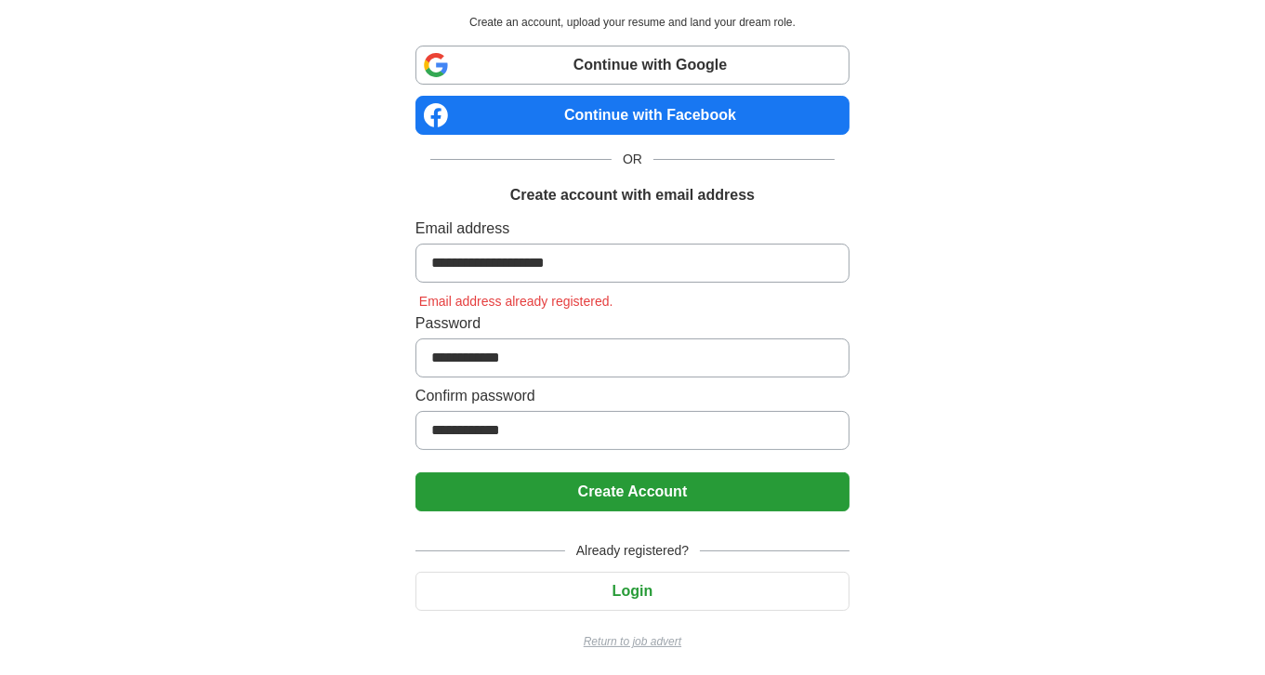 This screenshot has height=675, width=1265. What do you see at coordinates (632, 591) in the screenshot?
I see `button: Login` at bounding box center [632, 591].